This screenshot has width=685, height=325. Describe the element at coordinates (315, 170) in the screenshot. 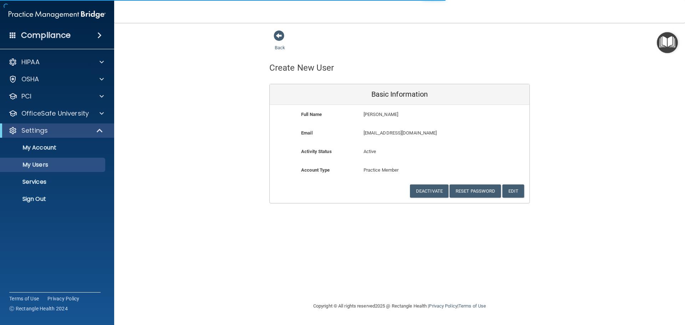

I see `b: Account Type` at that location.